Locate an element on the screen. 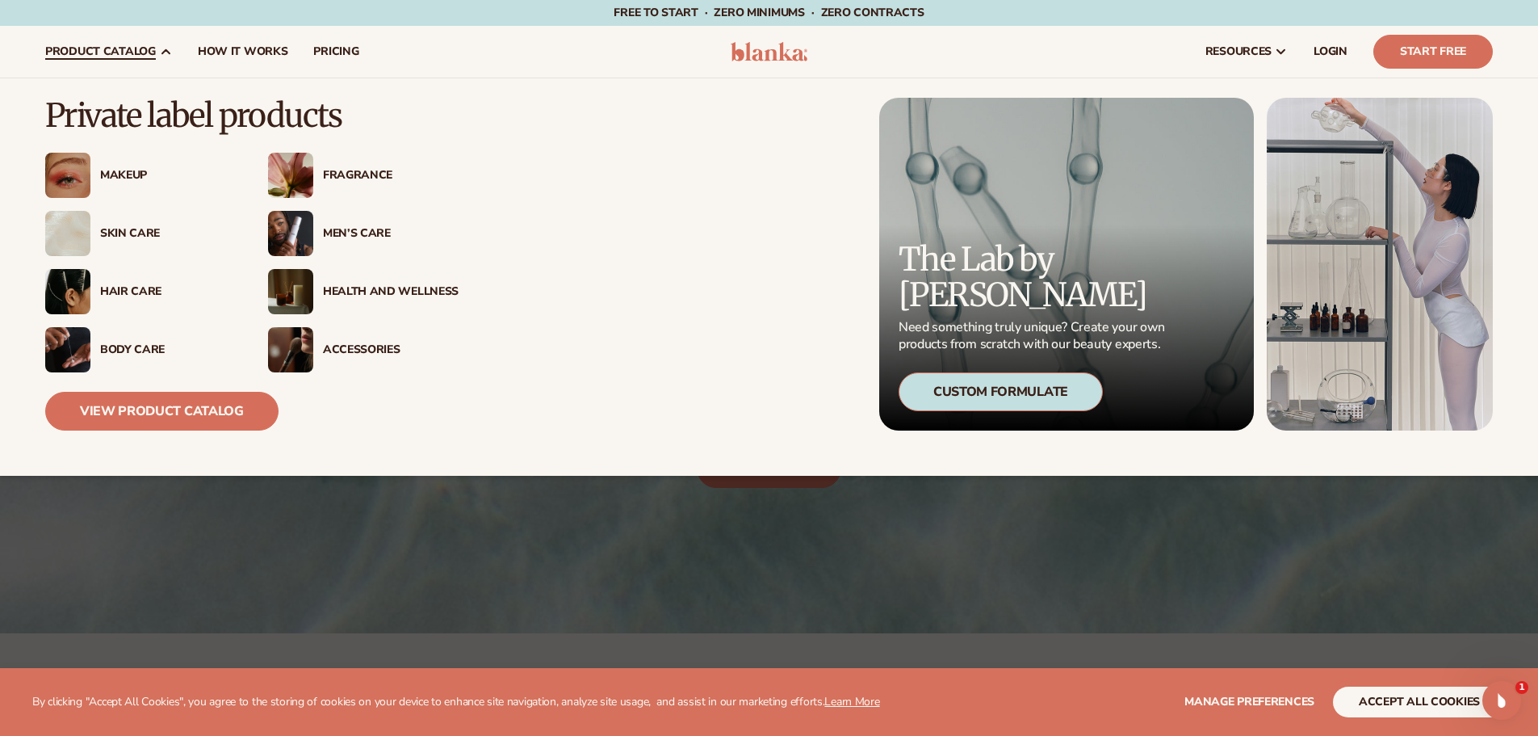 The height and width of the screenshot is (736, 1538). img: Pink blooming flower. is located at coordinates (291, 175).